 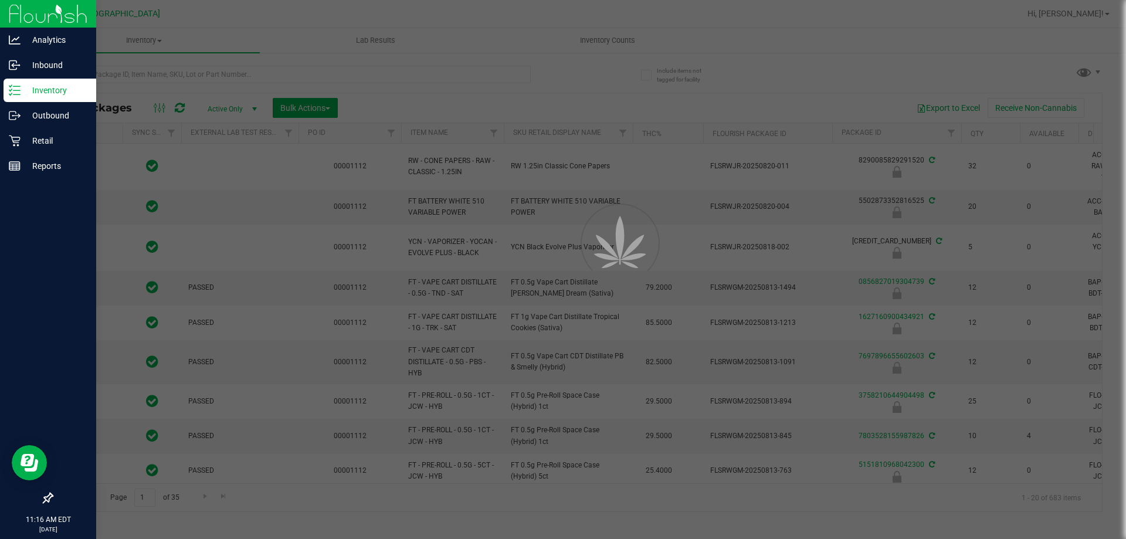 What do you see at coordinates (15, 166) in the screenshot?
I see `inline-svg: Reports` at bounding box center [15, 166].